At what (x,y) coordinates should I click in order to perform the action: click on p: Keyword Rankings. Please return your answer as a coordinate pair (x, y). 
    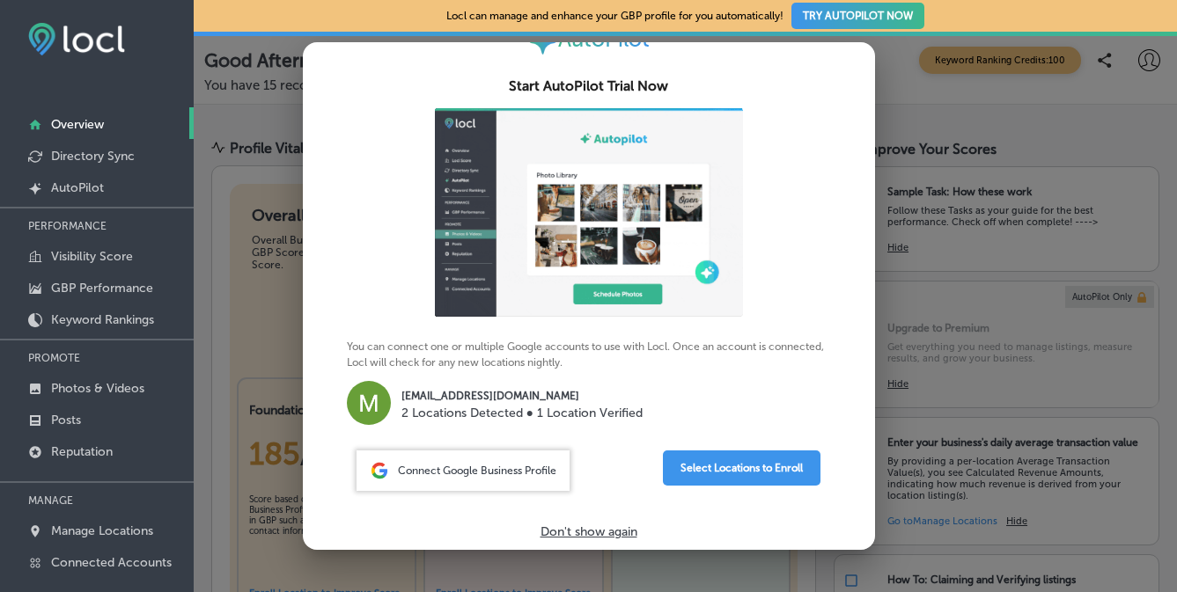
    Looking at the image, I should click on (102, 319).